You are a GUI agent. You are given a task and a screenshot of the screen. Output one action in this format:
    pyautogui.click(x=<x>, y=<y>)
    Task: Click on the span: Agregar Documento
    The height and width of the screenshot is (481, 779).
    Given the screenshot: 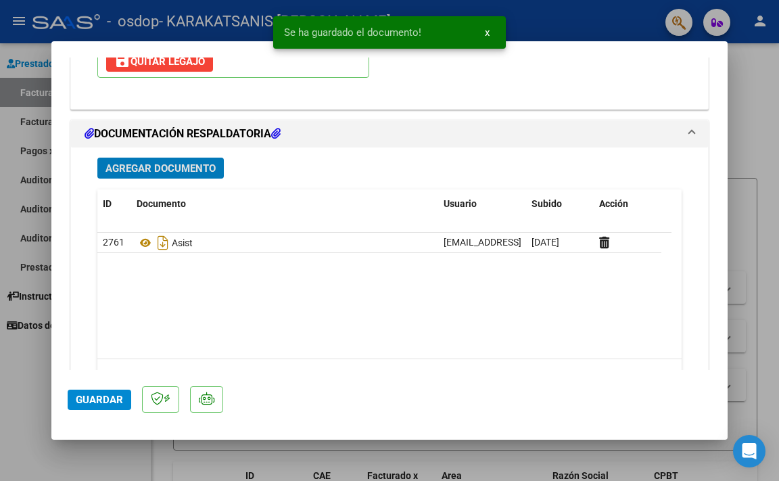 What is the action you would take?
    pyautogui.click(x=160, y=168)
    